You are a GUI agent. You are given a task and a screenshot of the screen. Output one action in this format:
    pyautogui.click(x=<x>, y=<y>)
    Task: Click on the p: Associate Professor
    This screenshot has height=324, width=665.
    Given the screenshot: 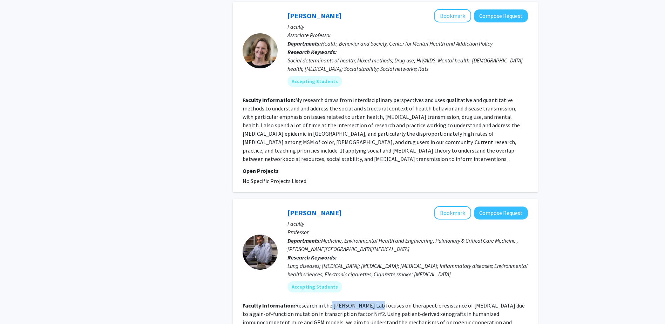 What is the action you would take?
    pyautogui.click(x=408, y=35)
    